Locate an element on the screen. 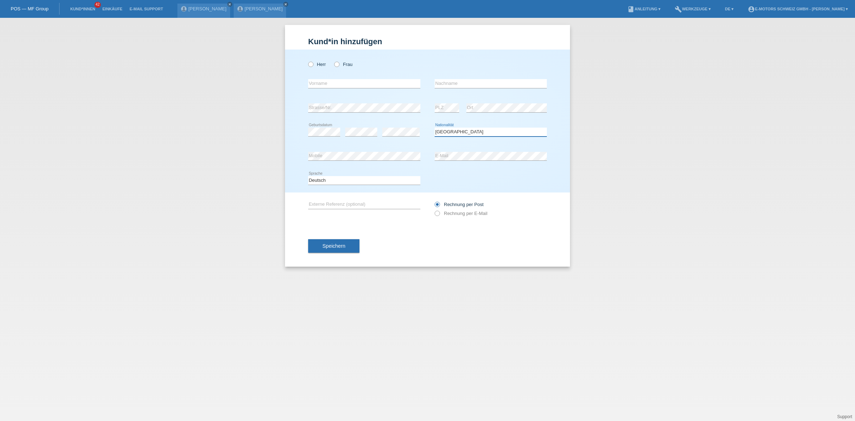 This screenshot has height=421, width=855. i: account_circle is located at coordinates (751, 9).